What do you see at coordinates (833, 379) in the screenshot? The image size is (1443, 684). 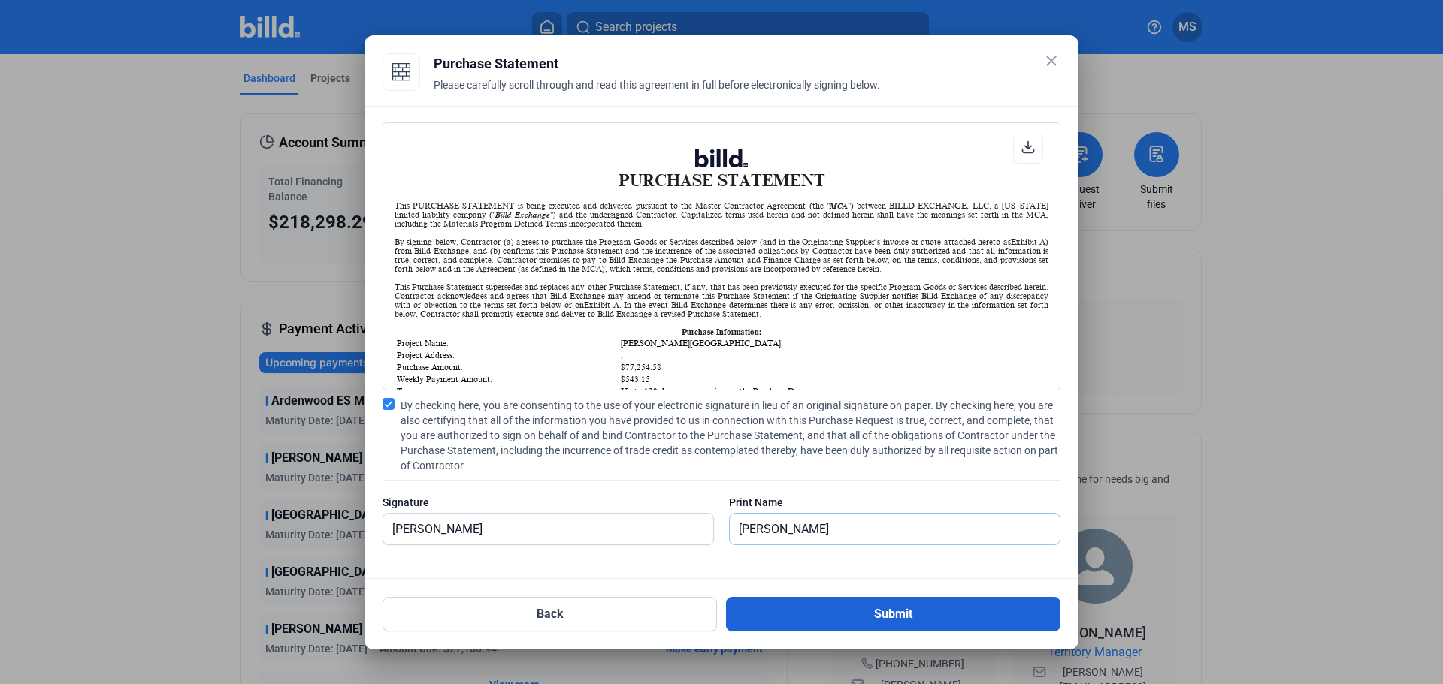 I see `td: $543.15` at bounding box center [833, 379].